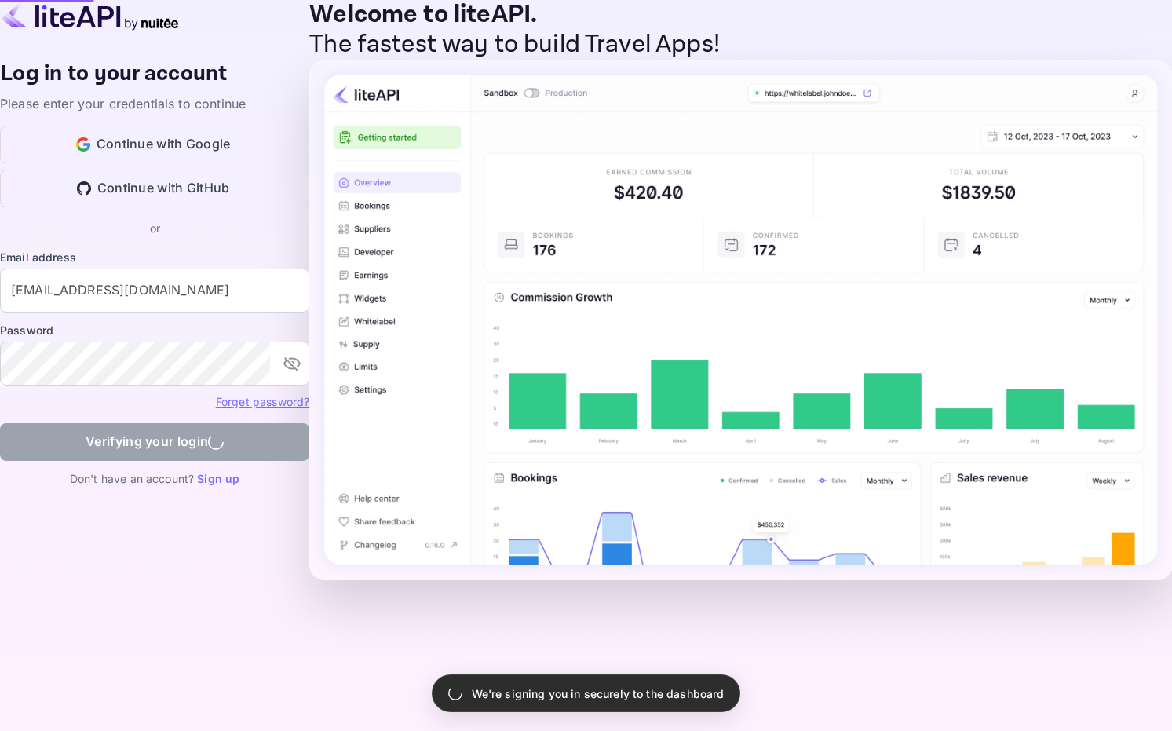 The width and height of the screenshot is (1172, 731). I want to click on a: Sign up, so click(218, 478).